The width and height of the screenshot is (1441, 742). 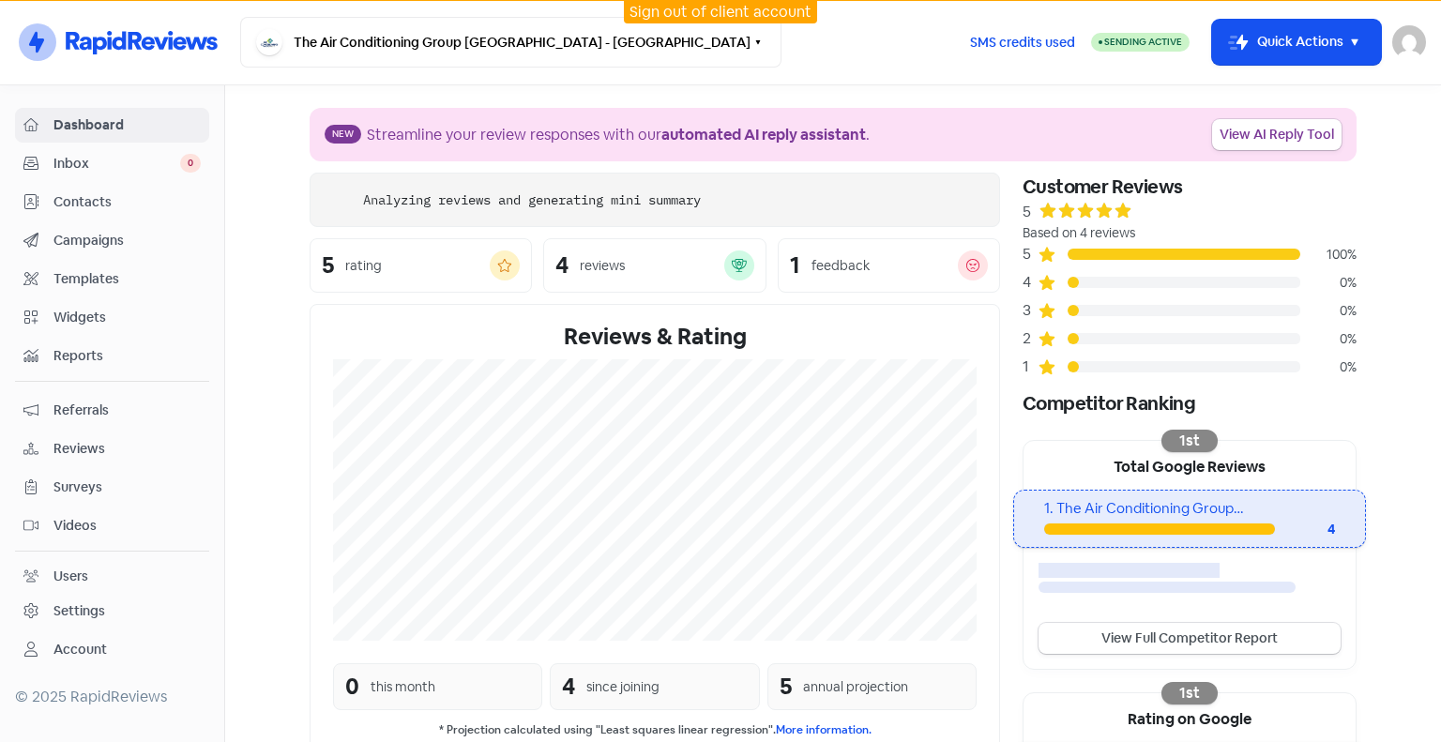 I want to click on a: Inbox 0, so click(x=112, y=163).